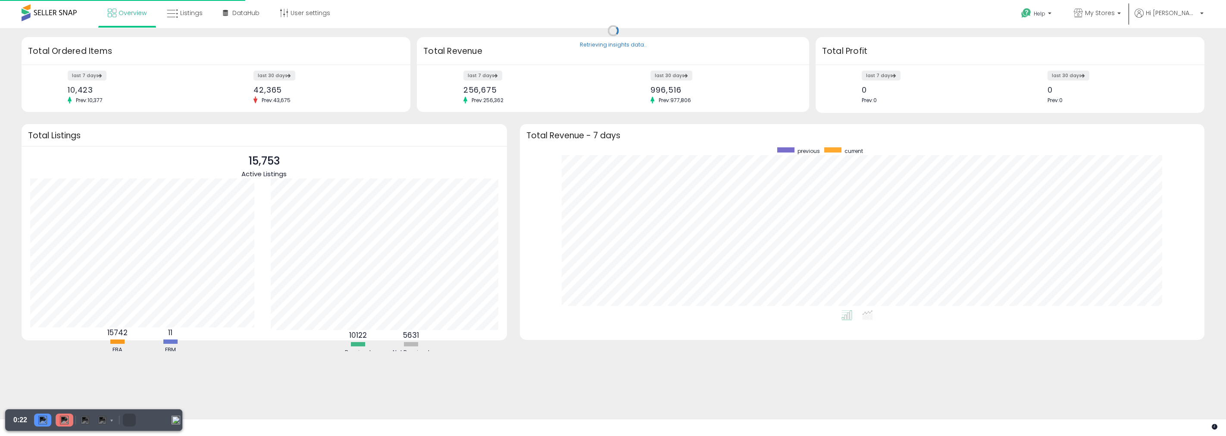  I want to click on h3: Total Listings, so click(264, 135).